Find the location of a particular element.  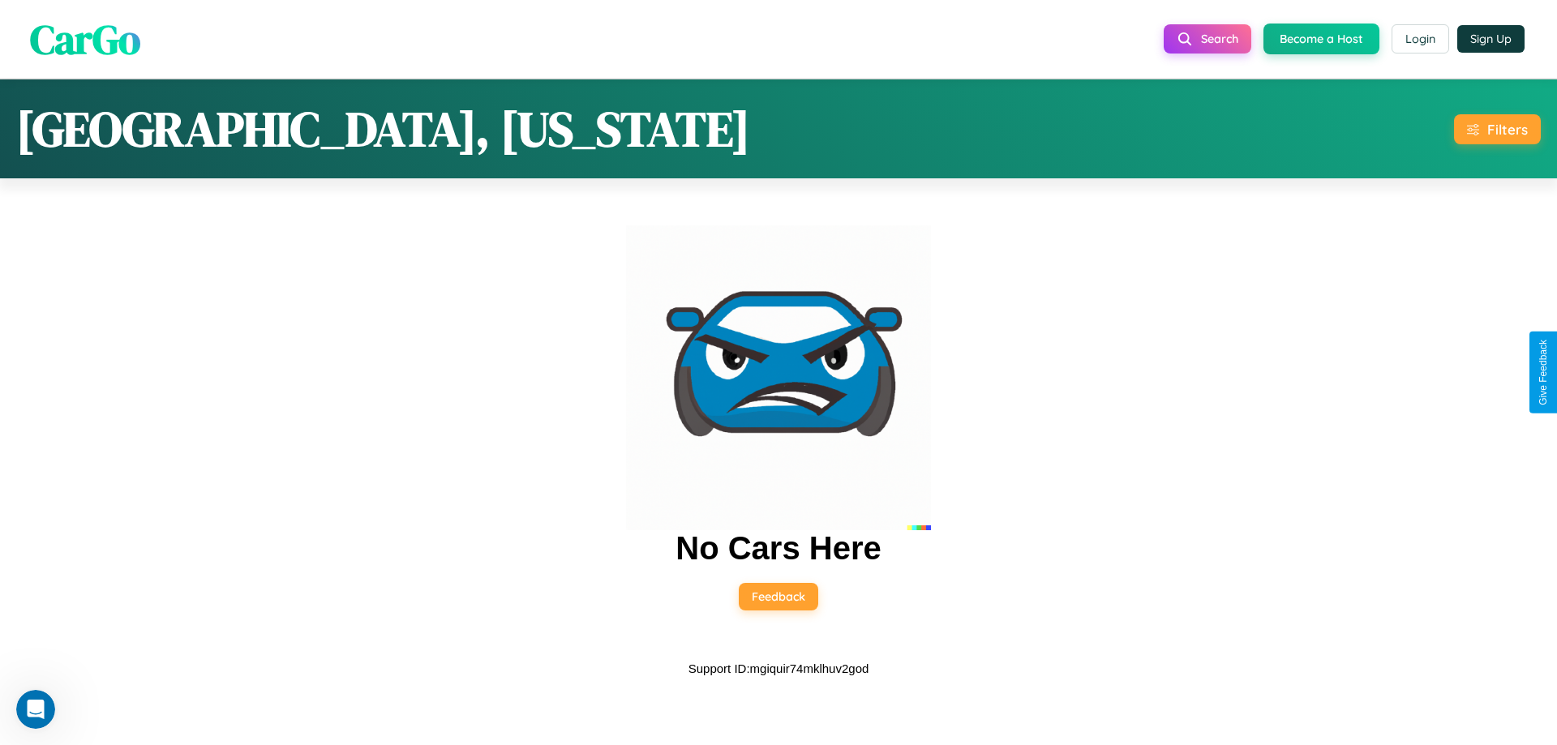

button: Sign Up is located at coordinates (1490, 39).